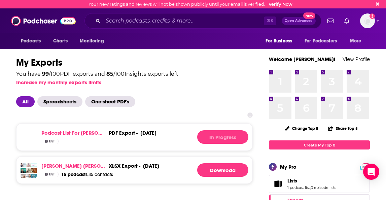  Describe the element at coordinates (110, 74) in the screenshot. I see `span: 85` at that location.